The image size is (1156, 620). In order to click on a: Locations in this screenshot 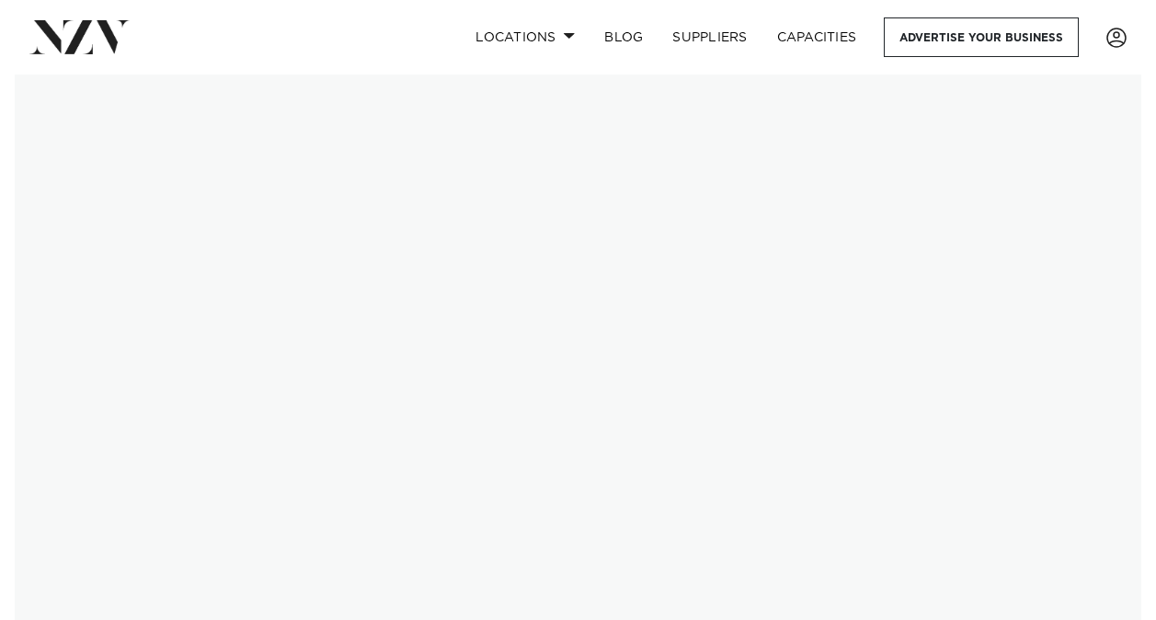, I will do `click(525, 37)`.